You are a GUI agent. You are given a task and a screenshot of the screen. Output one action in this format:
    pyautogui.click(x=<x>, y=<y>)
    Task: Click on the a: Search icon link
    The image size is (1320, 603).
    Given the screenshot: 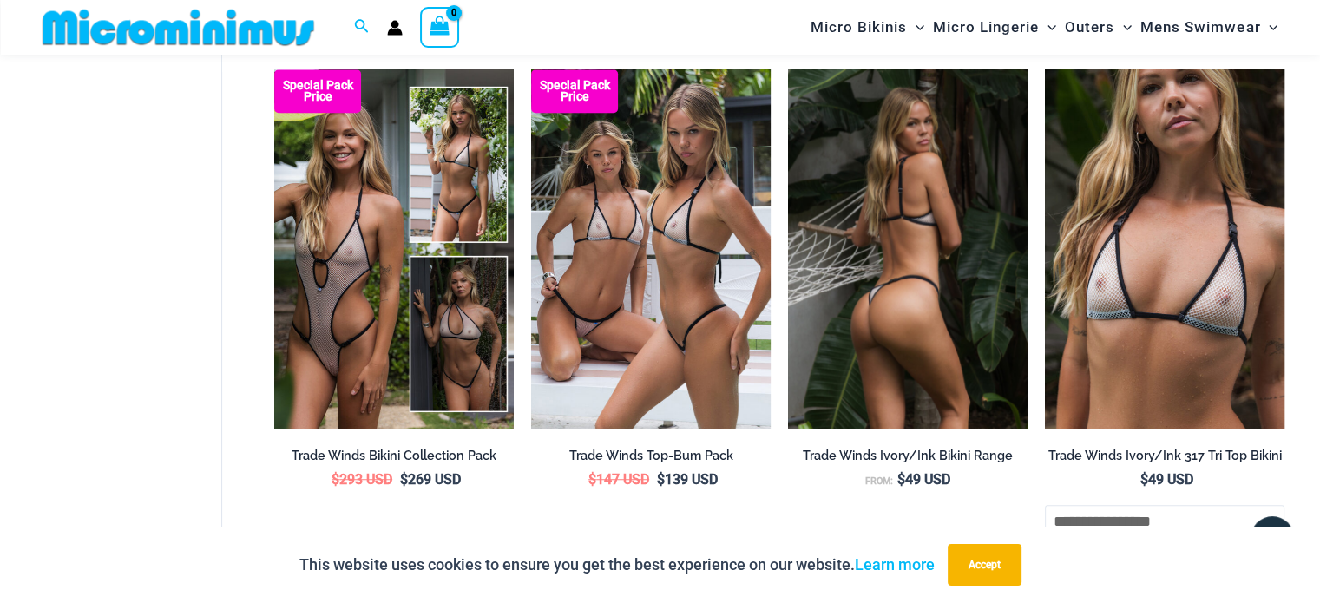 What is the action you would take?
    pyautogui.click(x=362, y=27)
    